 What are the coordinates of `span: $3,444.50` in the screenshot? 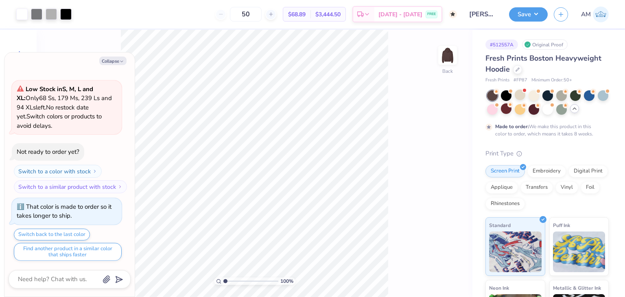 It's located at (328, 14).